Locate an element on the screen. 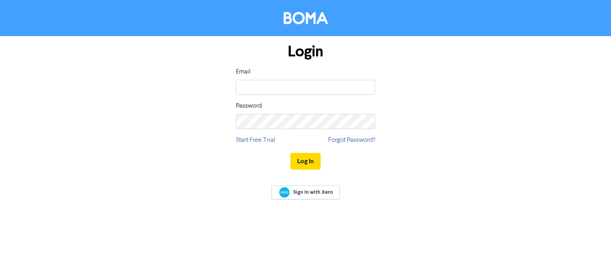  a: Forgot Password? is located at coordinates (352, 140).